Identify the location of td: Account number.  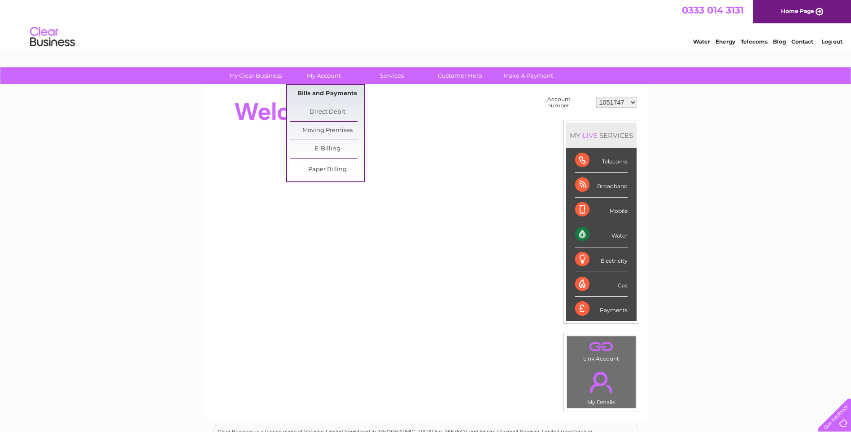
(570, 102).